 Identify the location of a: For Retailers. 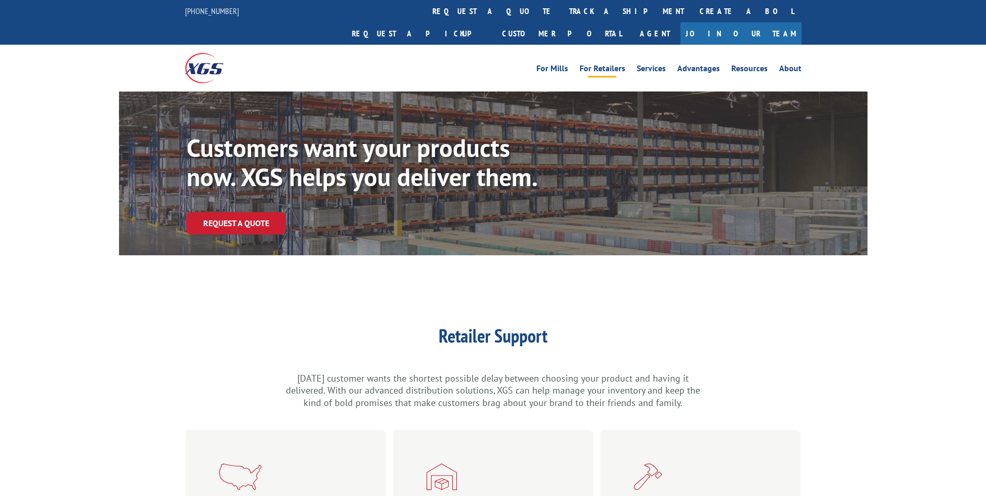
(602, 70).